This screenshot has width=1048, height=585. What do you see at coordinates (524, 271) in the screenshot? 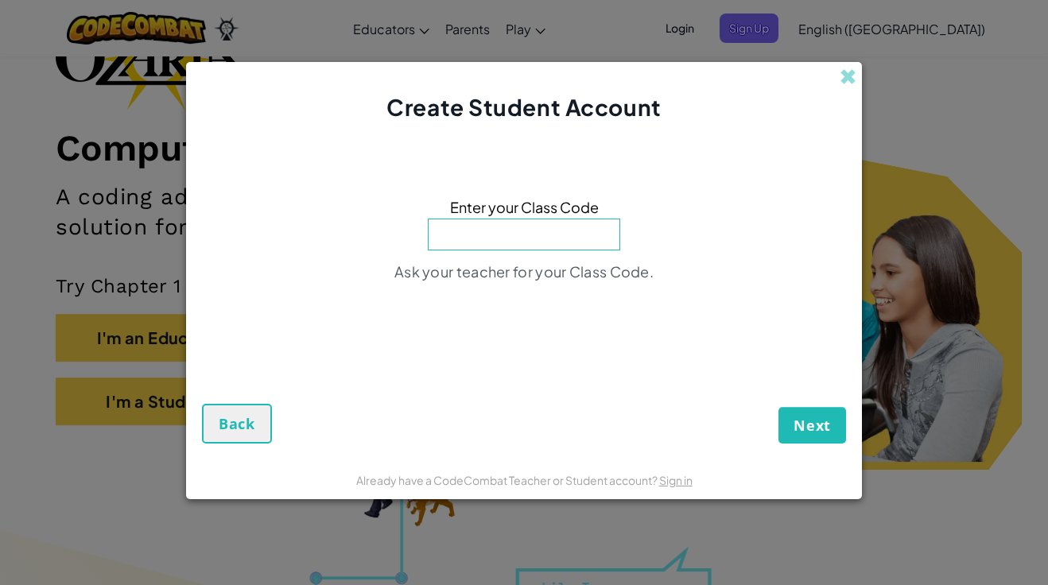
I see `span: Ask your teacher for your Class Code.` at bounding box center [524, 271].